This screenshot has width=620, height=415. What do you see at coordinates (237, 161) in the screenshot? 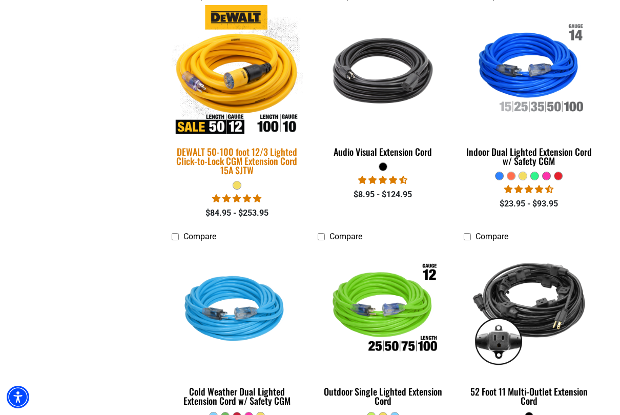
I see `div: DEWALT 50-100 foot 12/3 Lighted Click-to-Lock CGM Extension Cord 15A SJTW` at bounding box center [237, 161].